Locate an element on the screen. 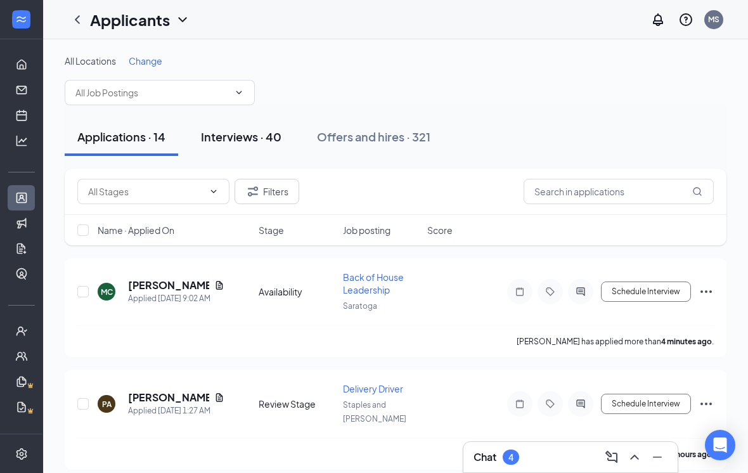 Image resolution: width=748 pixels, height=473 pixels. div: Applications · 14 is located at coordinates (121, 136).